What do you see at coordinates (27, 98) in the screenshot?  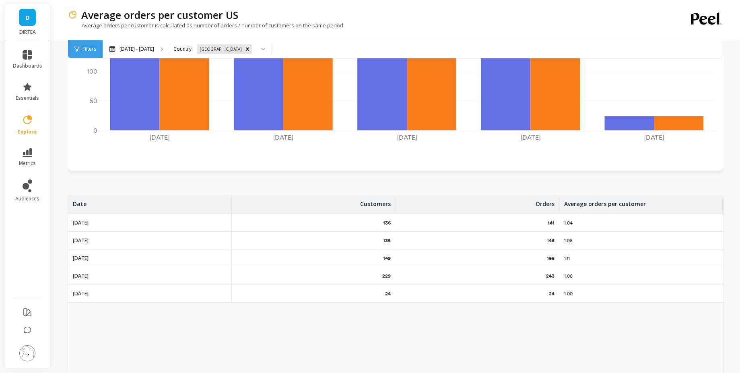 I see `span: essentials` at bounding box center [27, 98].